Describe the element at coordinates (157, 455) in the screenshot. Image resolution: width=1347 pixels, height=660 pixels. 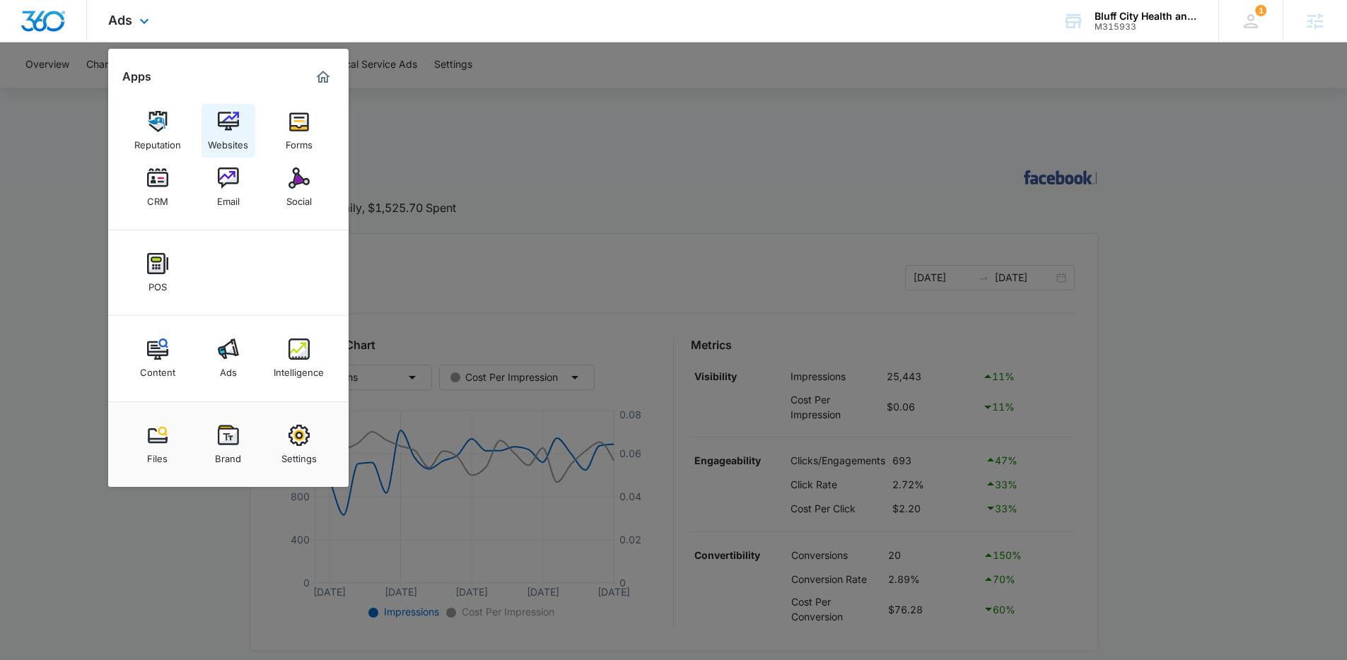
I see `div: Files` at that location.